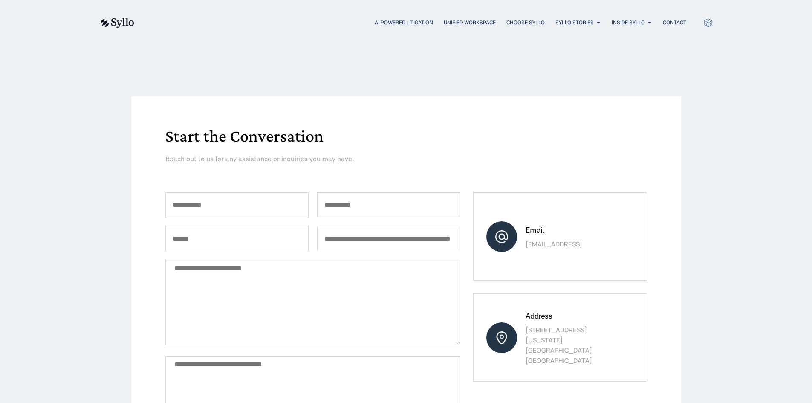 The image size is (812, 403). What do you see at coordinates (117, 23) in the screenshot?
I see `img: syllo` at bounding box center [117, 23].